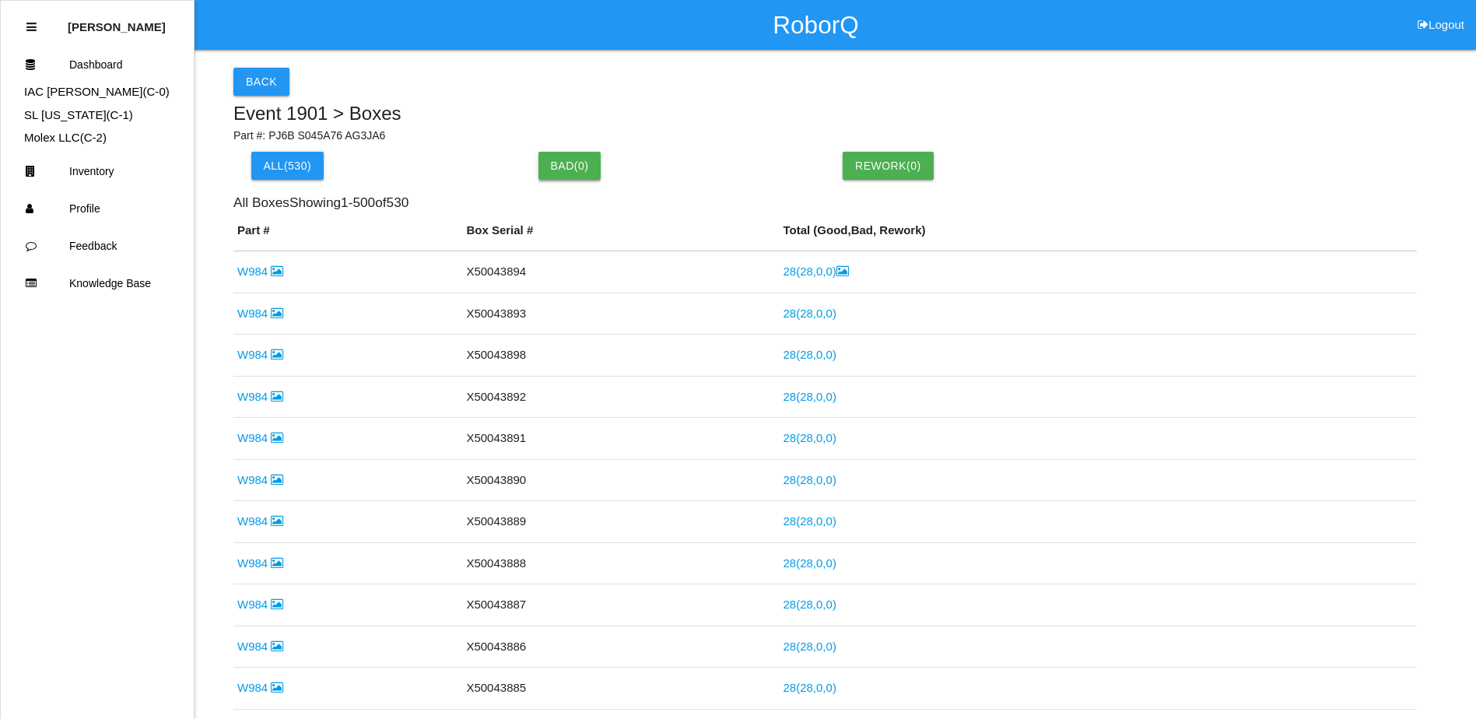  What do you see at coordinates (620, 563) in the screenshot?
I see `td: X50043888` at bounding box center [620, 563].